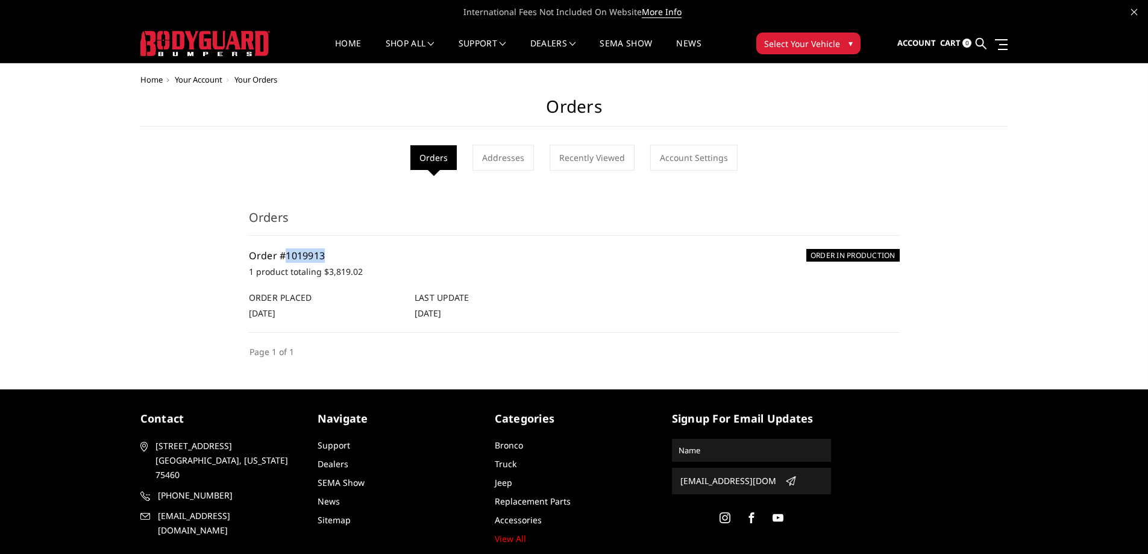  What do you see at coordinates (198, 80) in the screenshot?
I see `span: Your Account` at bounding box center [198, 80].